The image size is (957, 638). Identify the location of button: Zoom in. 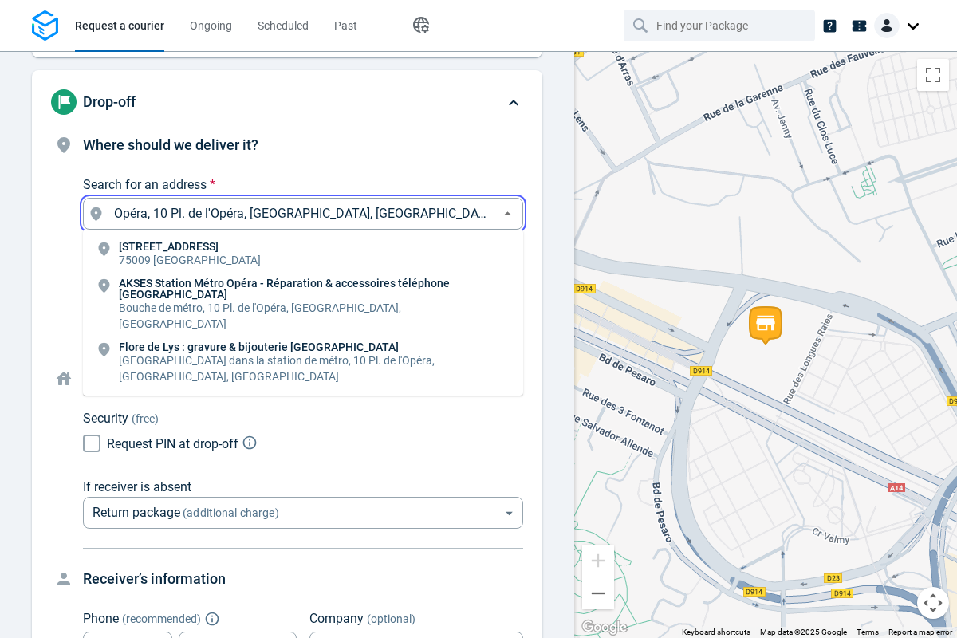
(598, 561).